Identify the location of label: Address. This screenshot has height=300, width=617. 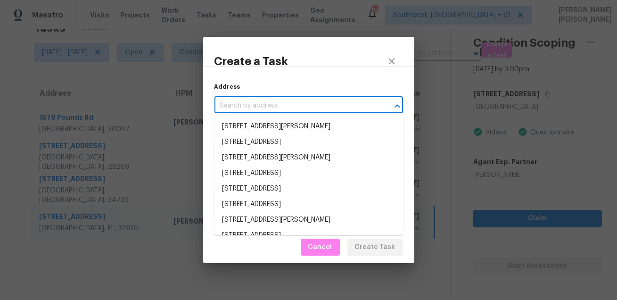
(227, 87).